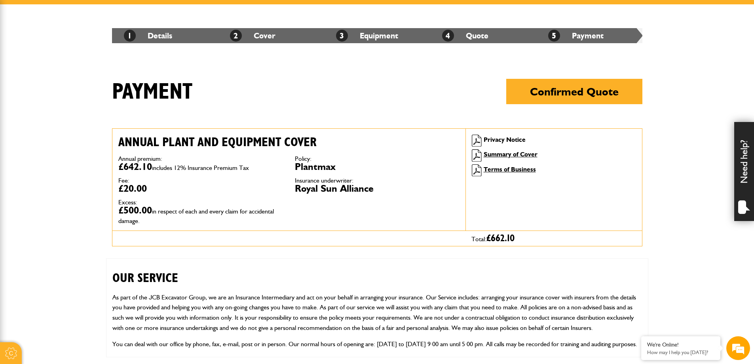 This screenshot has width=754, height=364. What do you see at coordinates (510, 169) in the screenshot?
I see `a: Terms of Business` at bounding box center [510, 169].